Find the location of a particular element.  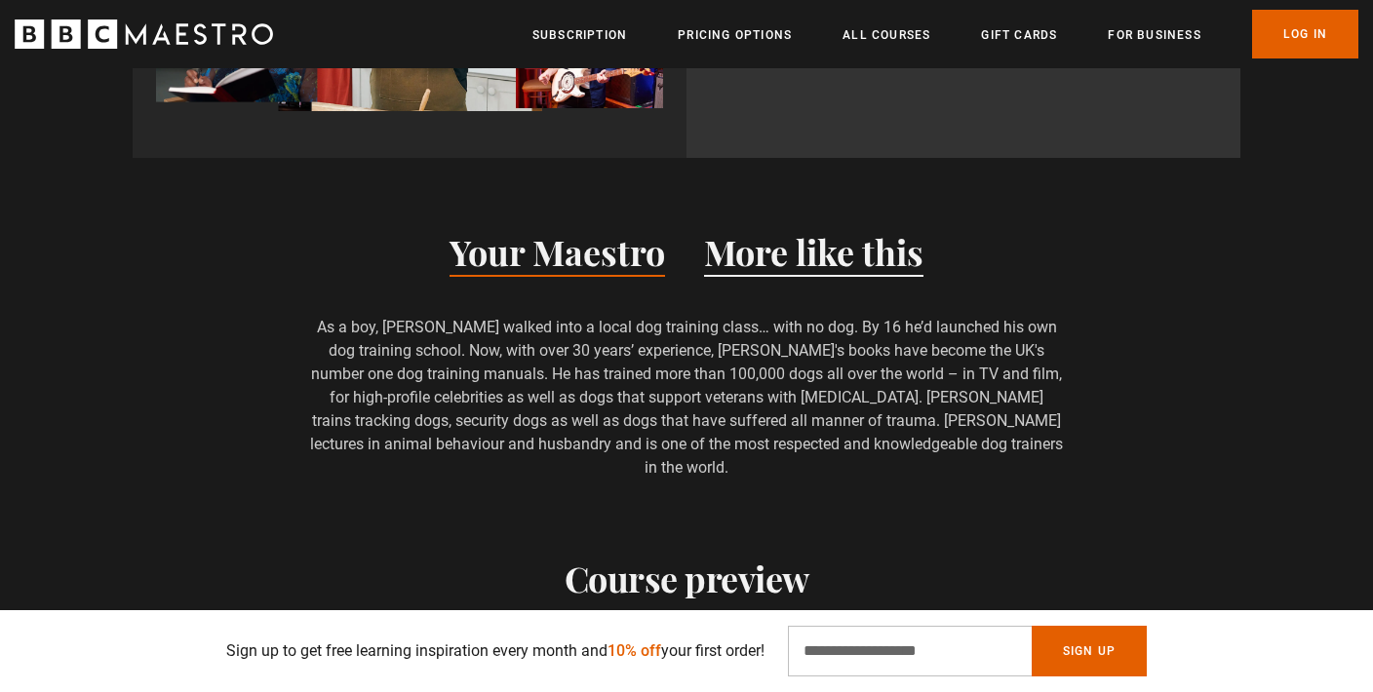

a: Subscription is located at coordinates (579, 35).